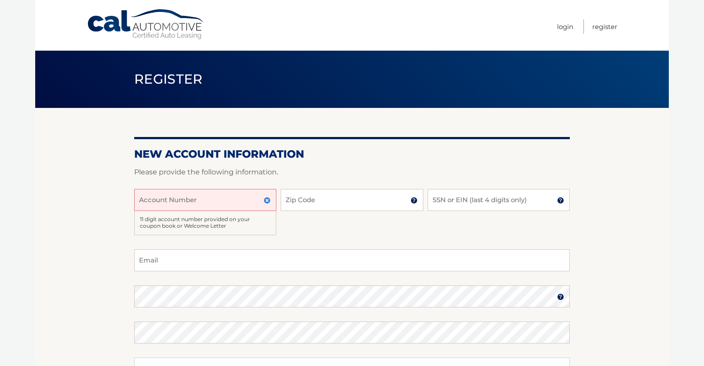 This screenshot has width=704, height=366. I want to click on h2: New Account Information, so click(352, 154).